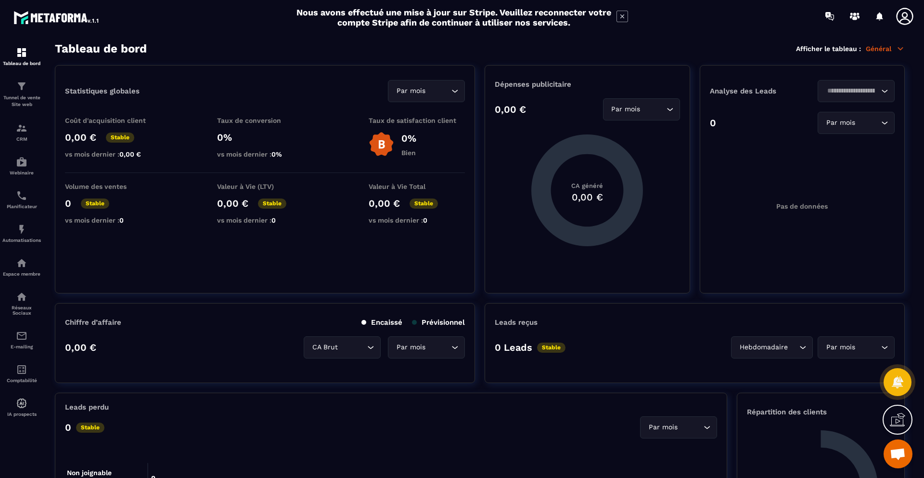 This screenshot has width=924, height=478. I want to click on p: Webinaire, so click(22, 172).